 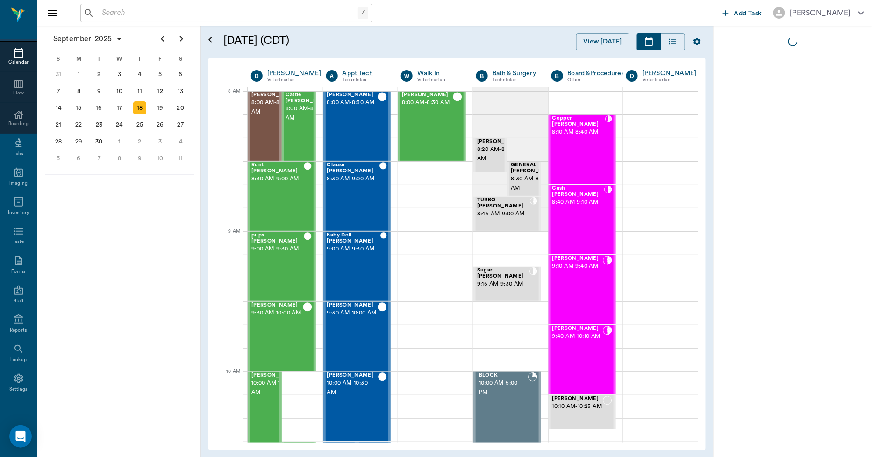 What do you see at coordinates (160, 74) in the screenshot?
I see `div: Friday, September 5, 2025` at bounding box center [160, 74].